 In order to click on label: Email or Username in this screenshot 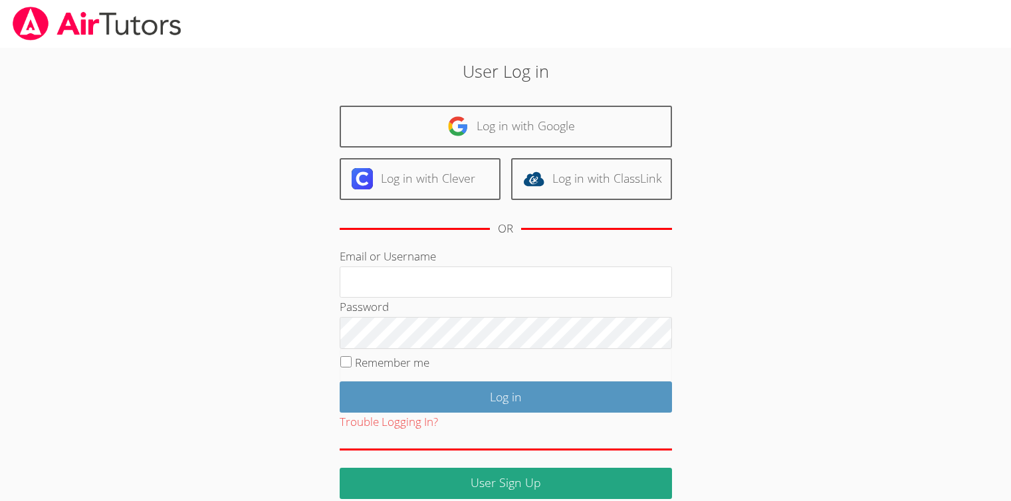, I will do `click(388, 256)`.